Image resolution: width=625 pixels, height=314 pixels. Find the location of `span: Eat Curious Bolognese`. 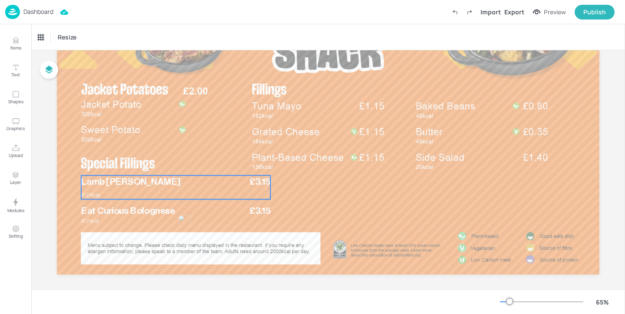

span: Eat Curious Bolognese is located at coordinates (128, 211).